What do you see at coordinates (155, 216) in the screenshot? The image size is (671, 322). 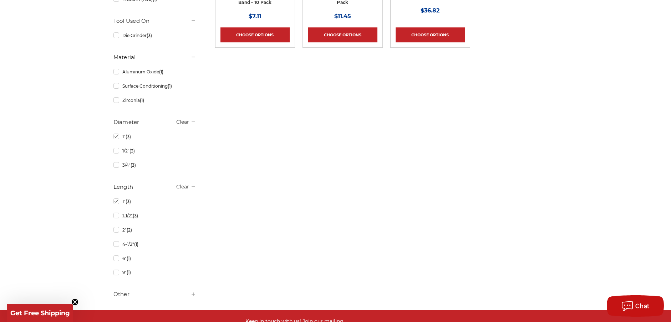 I see `a: 1-1/2"` at bounding box center [155, 216].